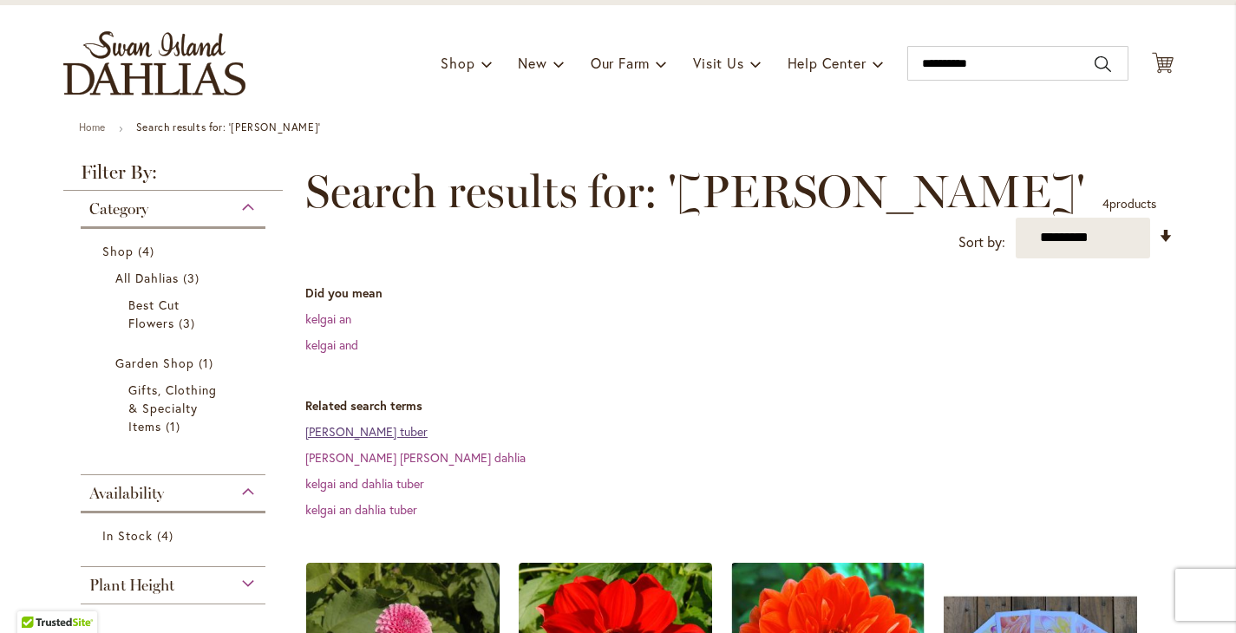  What do you see at coordinates (174, 177) in the screenshot?
I see `strong: Filter By:` at bounding box center [174, 177].